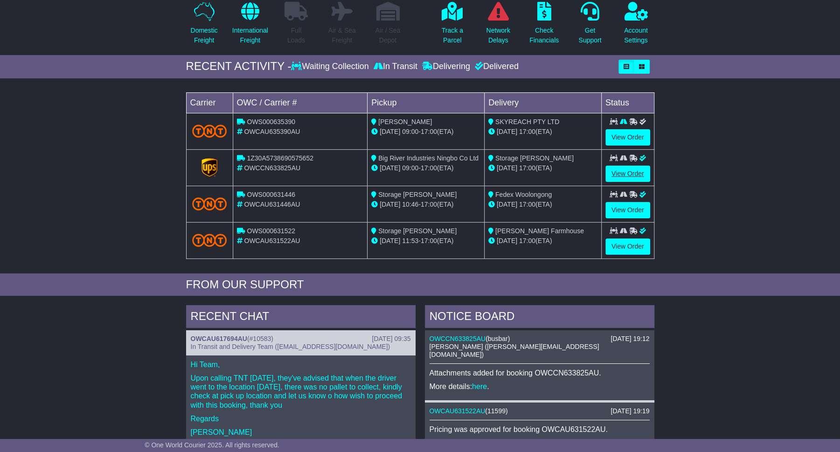  I want to click on a: NetworkDelays, so click(498, 26).